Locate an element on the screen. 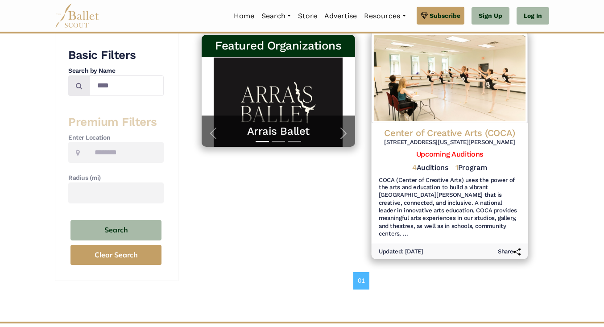  h3: Basic Filters is located at coordinates (116, 55).